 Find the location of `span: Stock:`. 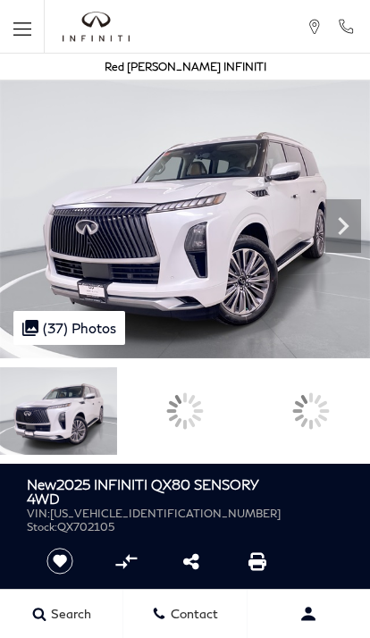

span: Stock: is located at coordinates (42, 526).